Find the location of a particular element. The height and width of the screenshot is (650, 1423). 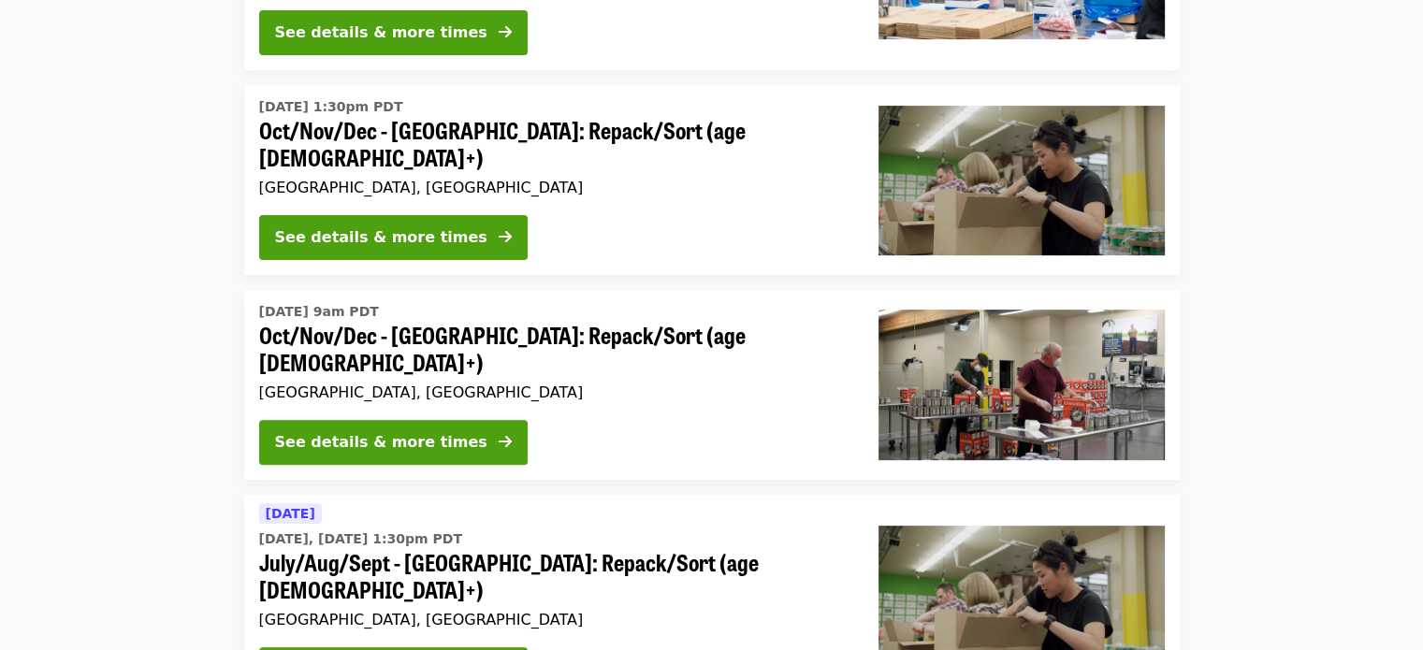

img: Oct/Nov/Dec - Portland: Repack/Sort (age 16+) organized by Oregon Food Bank is located at coordinates (1022, 385).